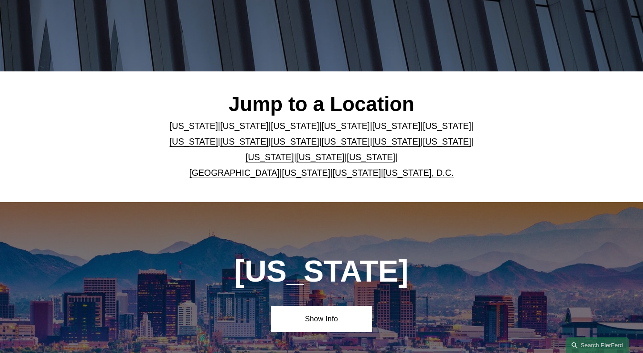 The image size is (643, 353). I want to click on a: Search this site, so click(598, 345).